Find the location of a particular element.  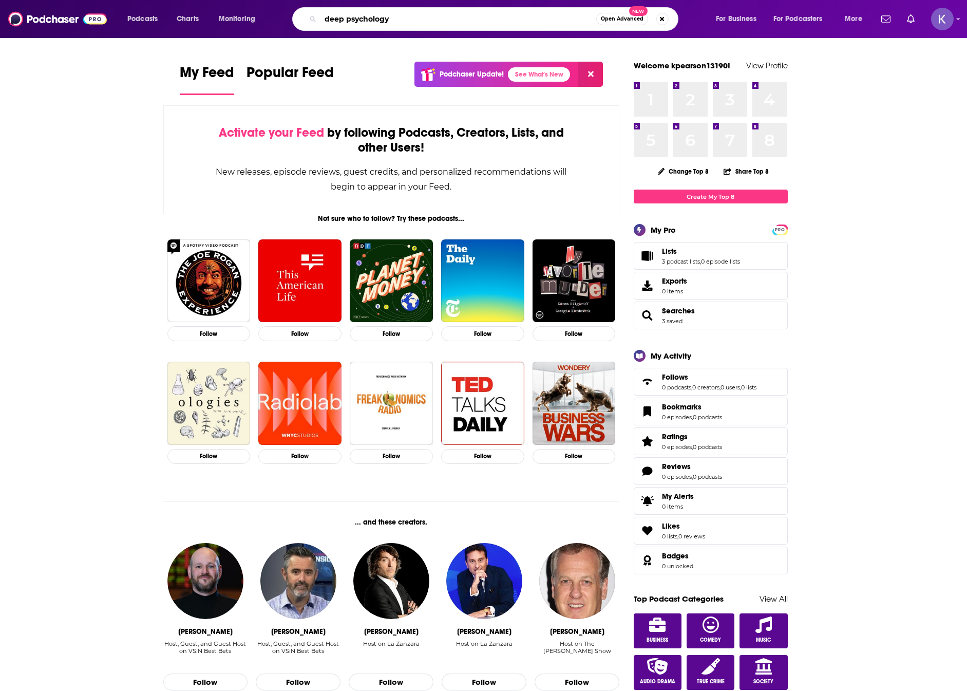

span: For Business is located at coordinates (736, 19).